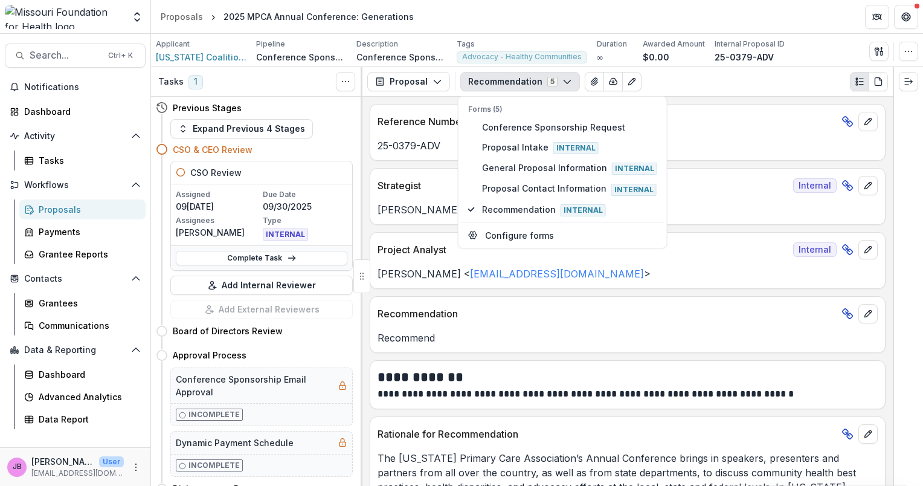 The image size is (923, 486). Describe the element at coordinates (262, 258) in the screenshot. I see `a: Complete Task` at that location.